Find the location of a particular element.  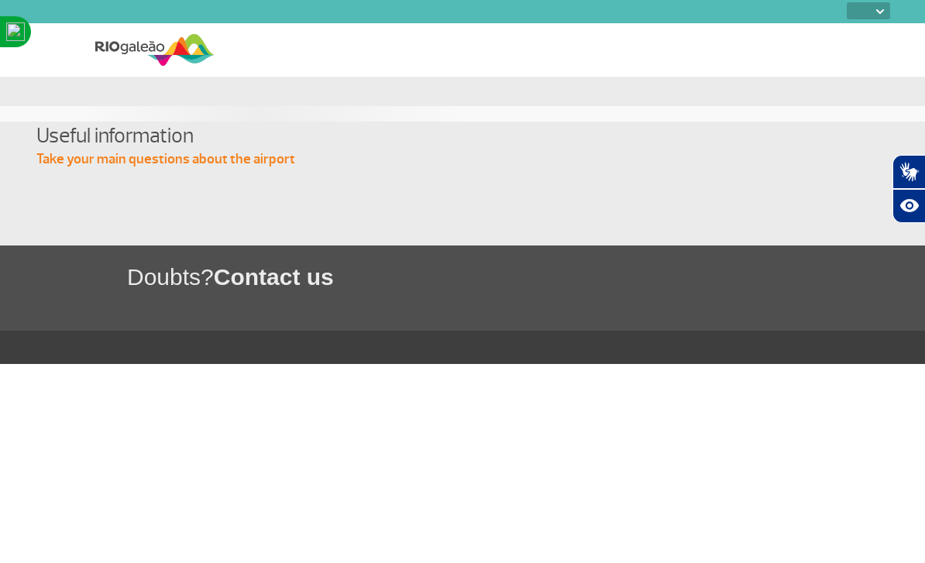

button: Abrir tradutor de língua de sinais. is located at coordinates (909, 172).